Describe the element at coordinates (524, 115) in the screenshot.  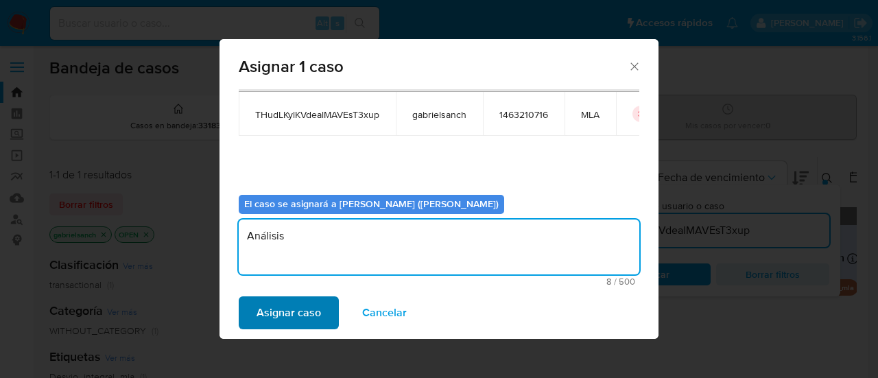
I see `span: 1463210716` at that location.